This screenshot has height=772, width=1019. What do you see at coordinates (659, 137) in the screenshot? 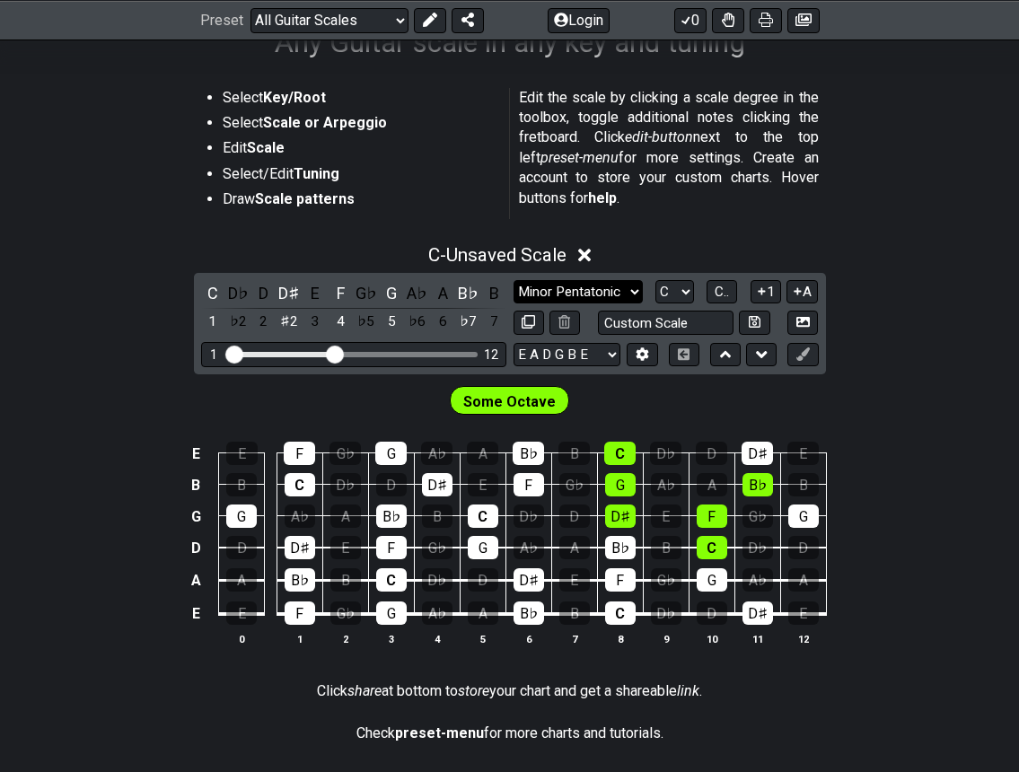
I see `em: edit-button` at bounding box center [659, 137].